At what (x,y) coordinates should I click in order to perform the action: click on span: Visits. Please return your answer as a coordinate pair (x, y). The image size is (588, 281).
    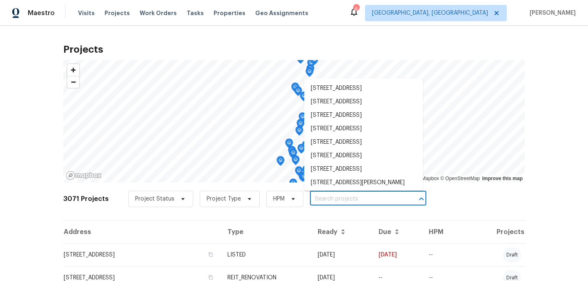
    Looking at the image, I should click on (86, 13).